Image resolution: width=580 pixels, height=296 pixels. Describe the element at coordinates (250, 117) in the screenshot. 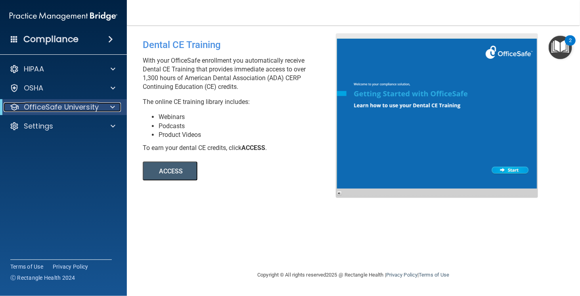

I see `li: Webinars` at that location.